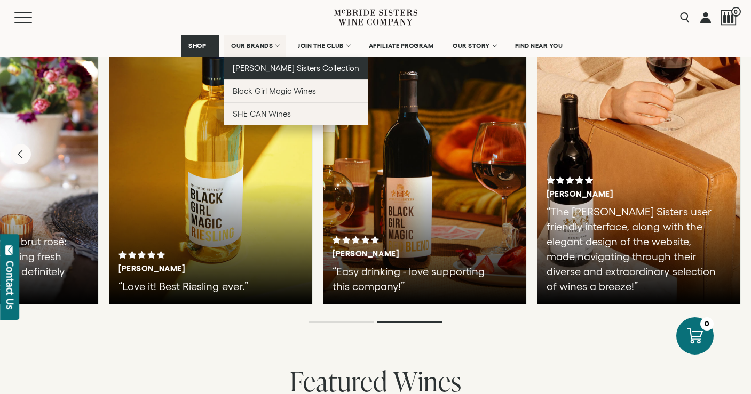 This screenshot has width=751, height=394. I want to click on a: Black Girl Magic Wines, so click(296, 91).